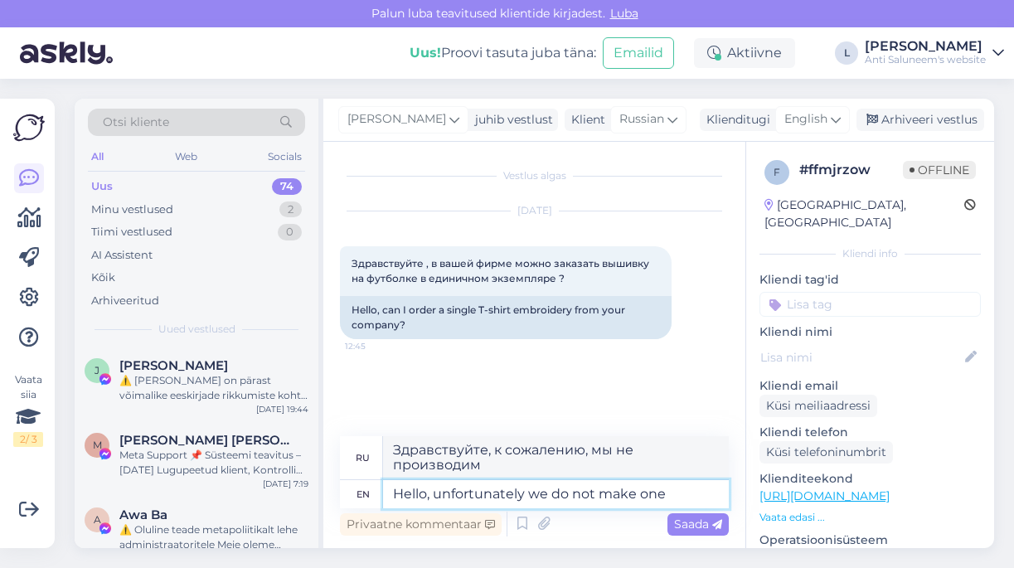  Describe the element at coordinates (870, 304) in the screenshot. I see `input: Lisa tag` at that location.